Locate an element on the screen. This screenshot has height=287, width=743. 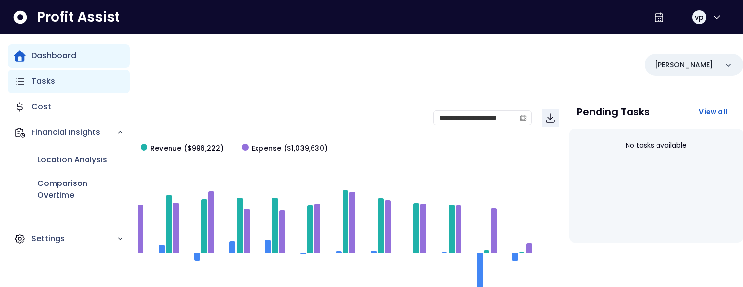
p: Location Analysis is located at coordinates (72, 160).